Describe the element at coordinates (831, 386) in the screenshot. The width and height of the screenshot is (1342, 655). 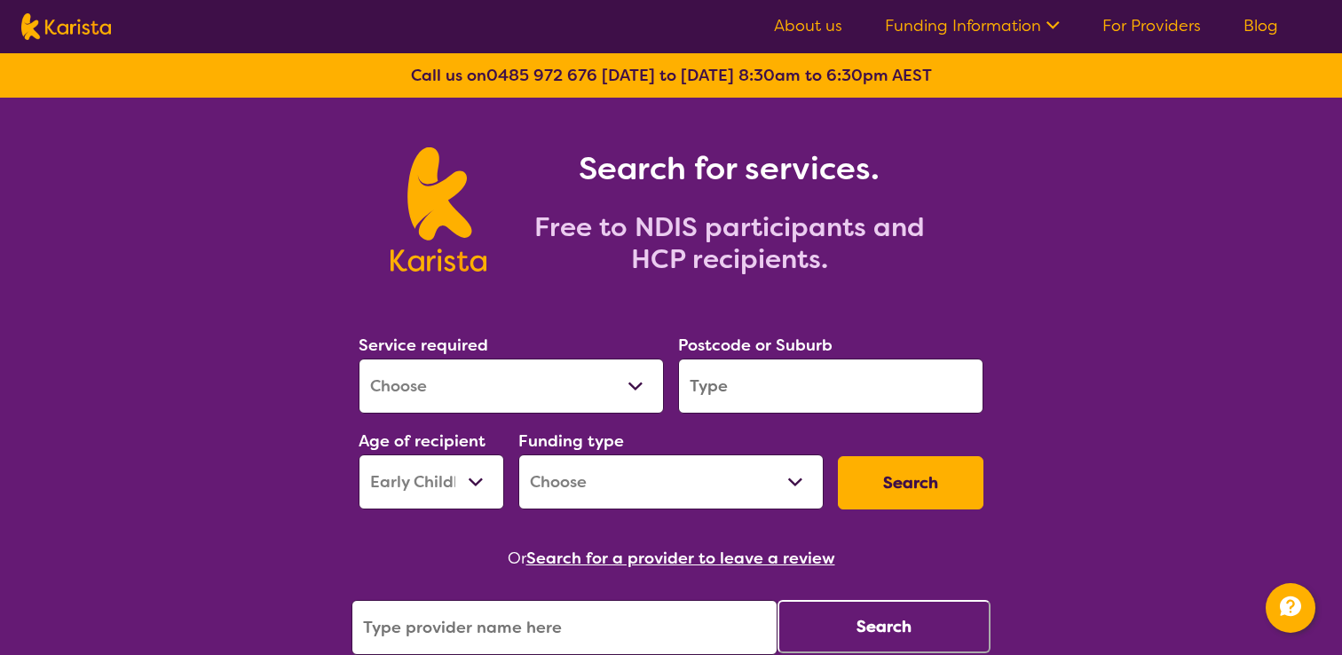
I see `input: Type` at that location.